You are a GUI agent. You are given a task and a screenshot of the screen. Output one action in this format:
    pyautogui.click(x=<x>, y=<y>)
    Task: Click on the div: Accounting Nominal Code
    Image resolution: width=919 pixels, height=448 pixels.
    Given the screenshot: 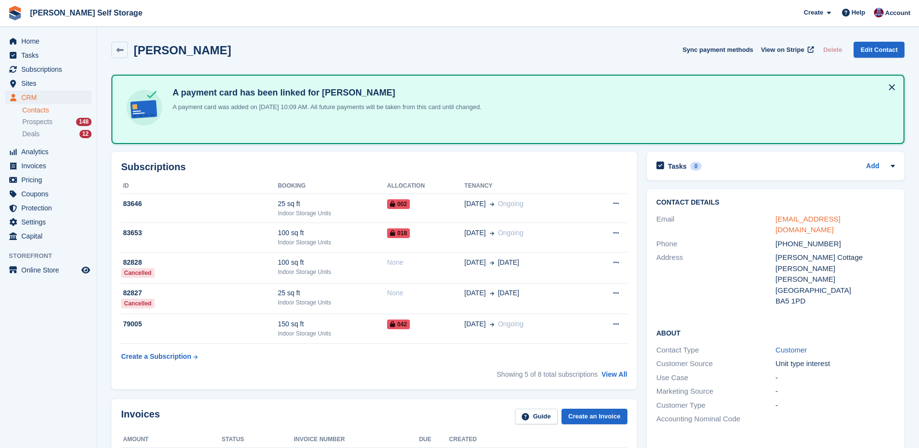 What is the action you would take?
    pyautogui.click(x=716, y=419)
    